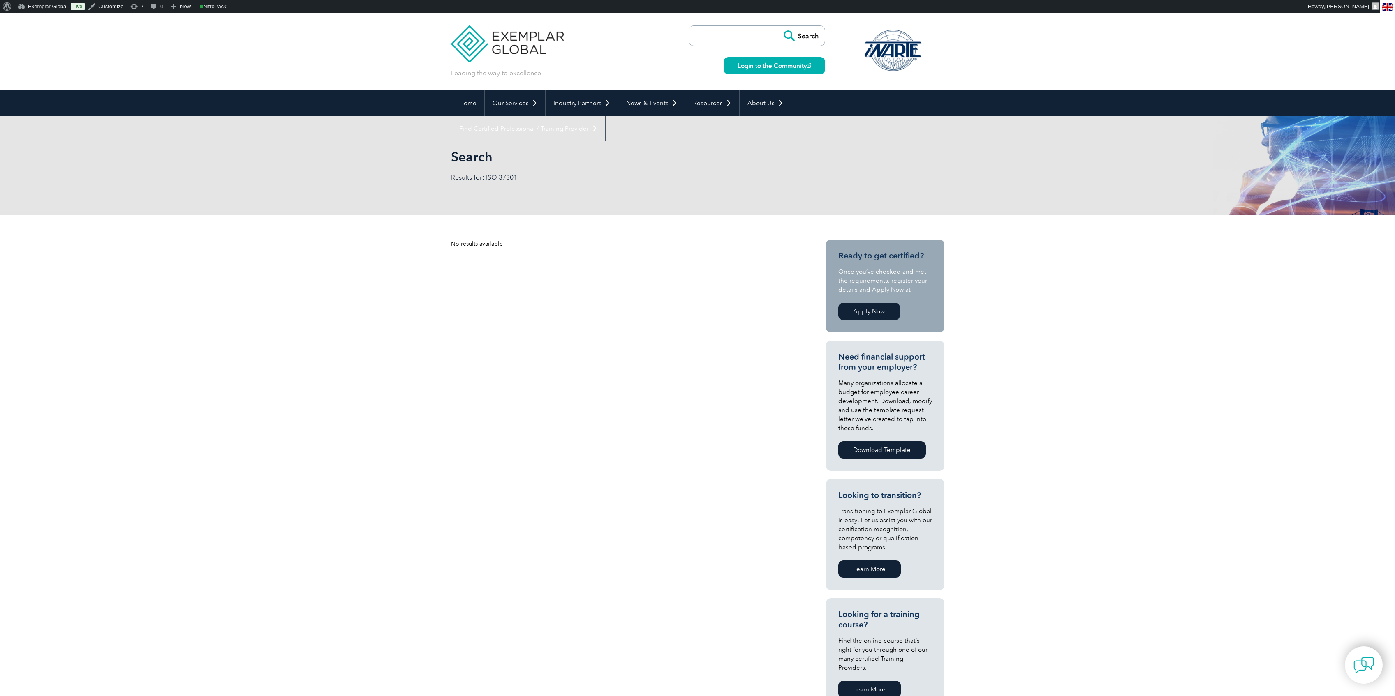 The height and width of the screenshot is (696, 1395). What do you see at coordinates (515, 103) in the screenshot?
I see `a: Our Services` at bounding box center [515, 103].